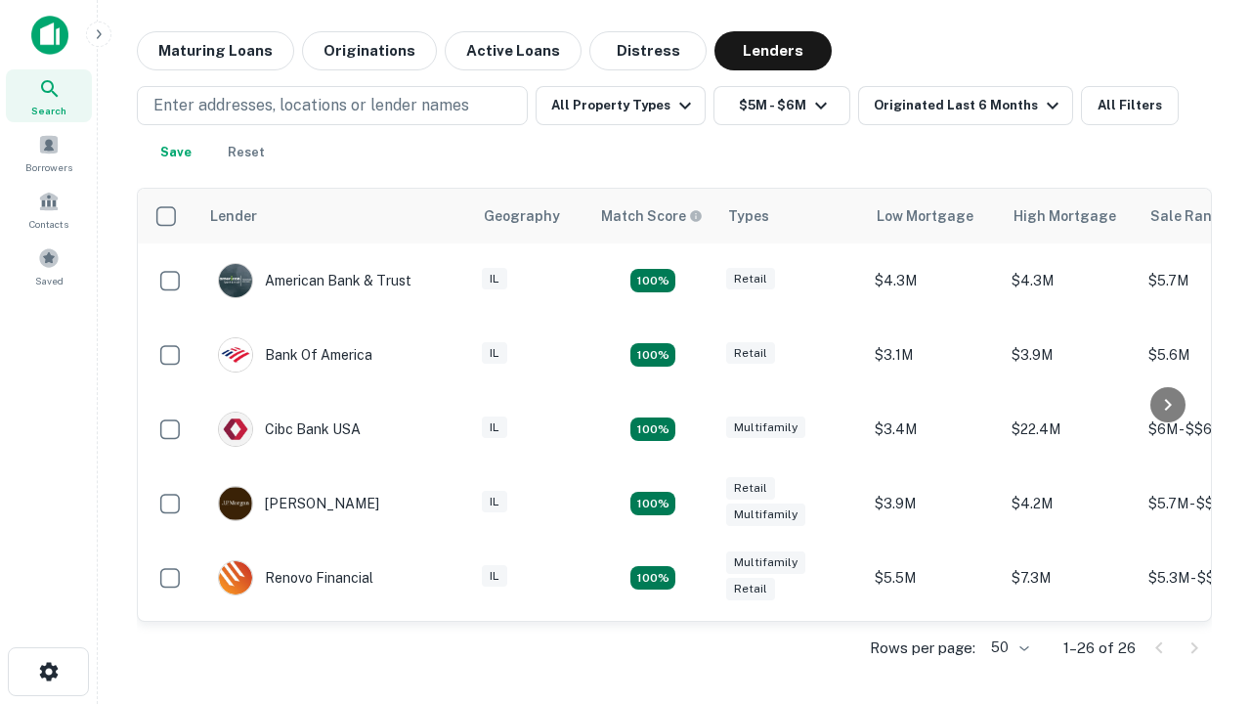 The width and height of the screenshot is (1251, 704). I want to click on a: Saved, so click(49, 266).